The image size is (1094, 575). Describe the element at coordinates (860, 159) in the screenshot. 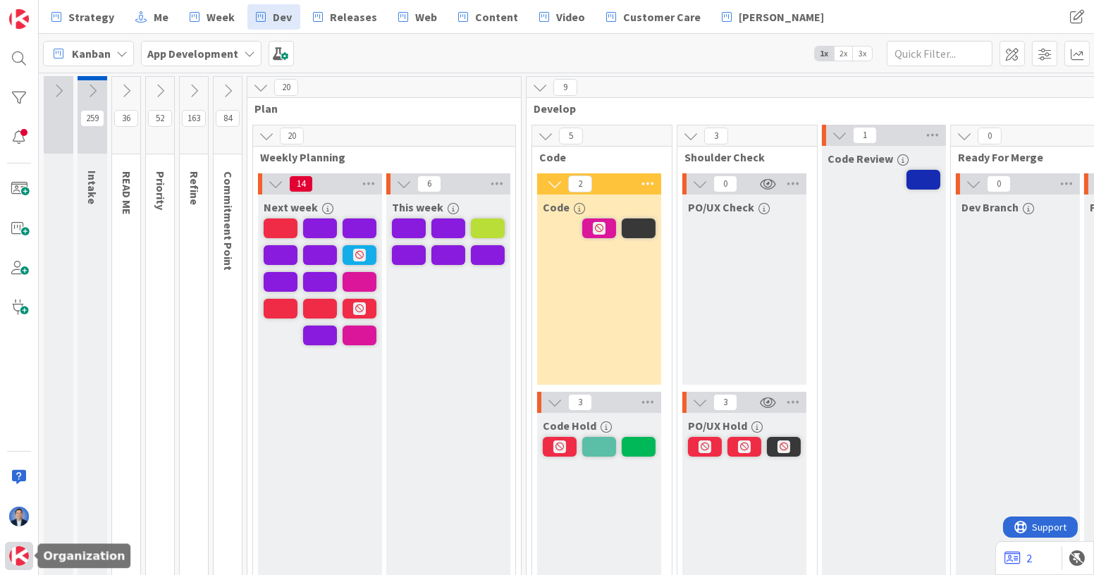

I see `span: Code Review` at that location.